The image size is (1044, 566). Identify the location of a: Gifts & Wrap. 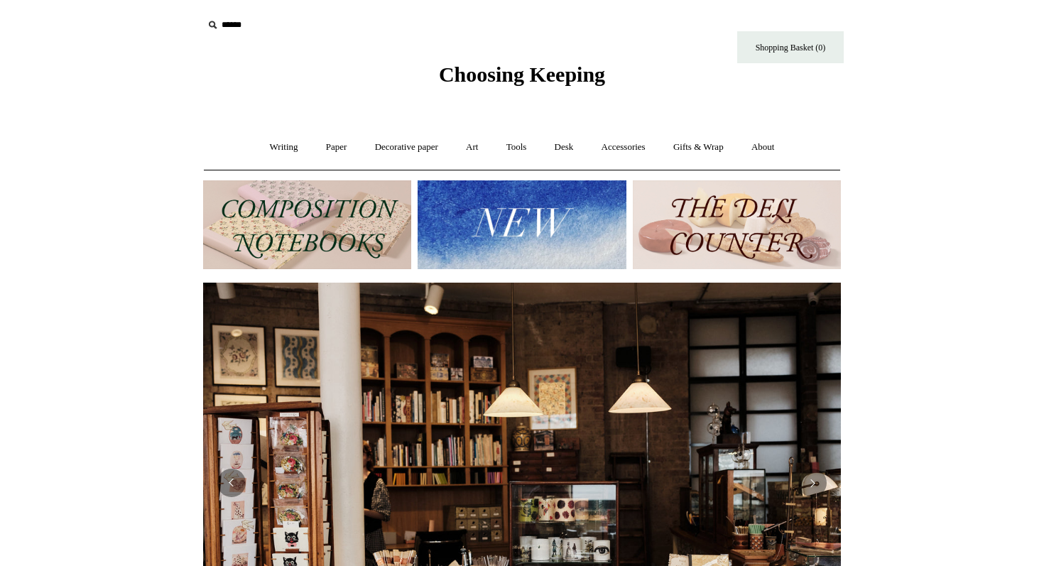
(698, 147).